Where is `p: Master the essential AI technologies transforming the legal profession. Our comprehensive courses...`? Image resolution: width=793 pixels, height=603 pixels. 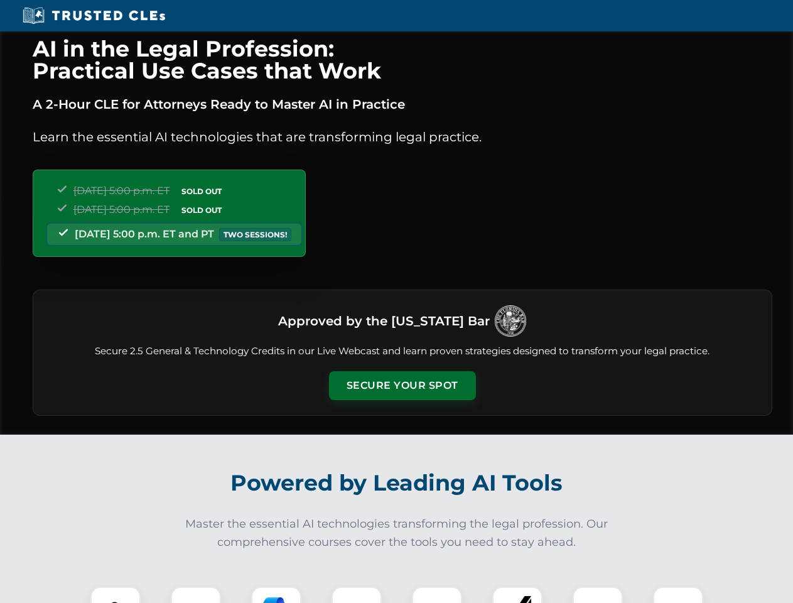
p: Master the essential AI technologies transforming the legal profession. Our comprehensive courses... is located at coordinates (397, 533).